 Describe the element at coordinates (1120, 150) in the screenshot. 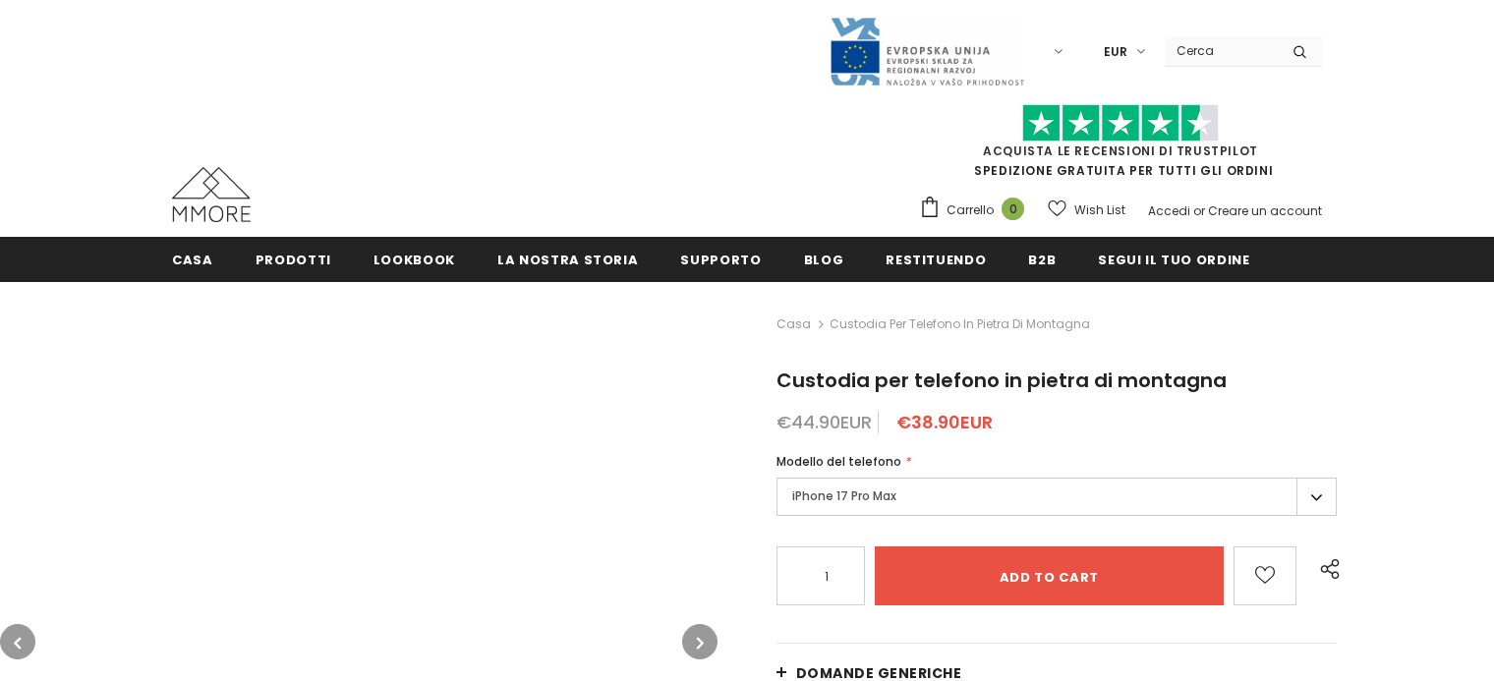

I see `a: Acquista le recensioni di TrustPilot` at that location.